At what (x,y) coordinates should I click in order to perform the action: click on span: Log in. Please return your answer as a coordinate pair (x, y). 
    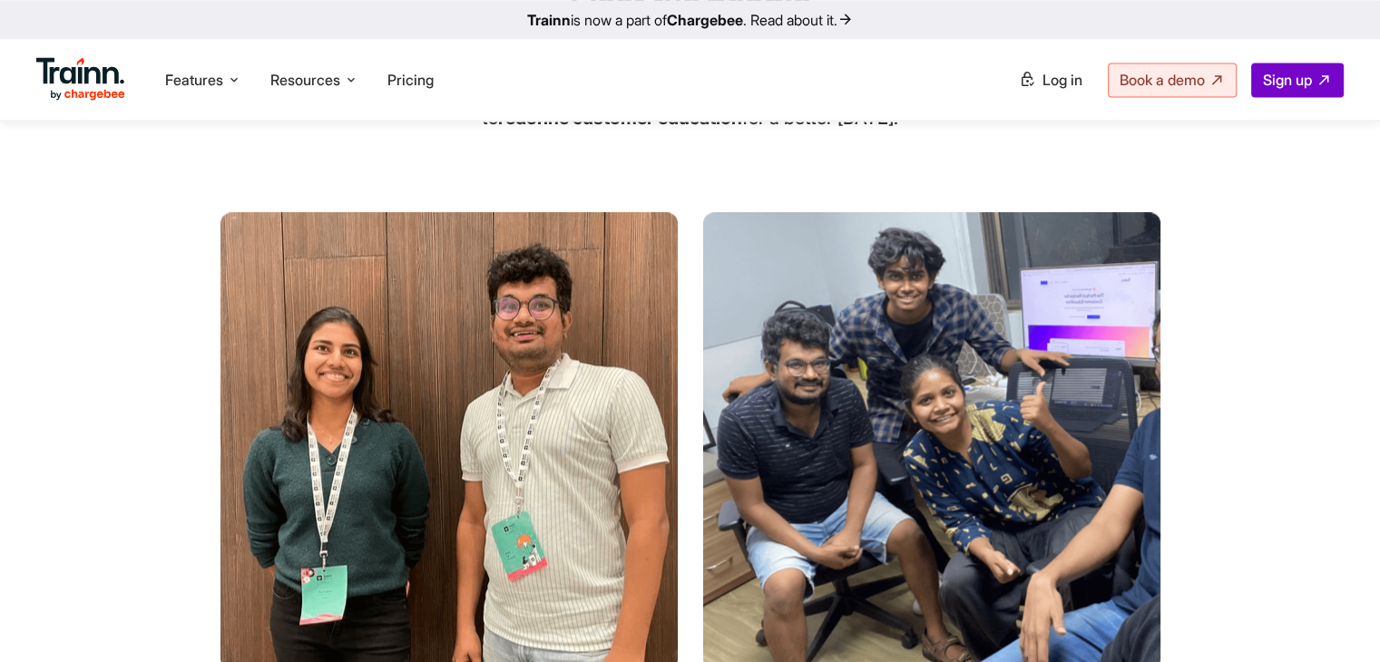
    Looking at the image, I should click on (1062, 80).